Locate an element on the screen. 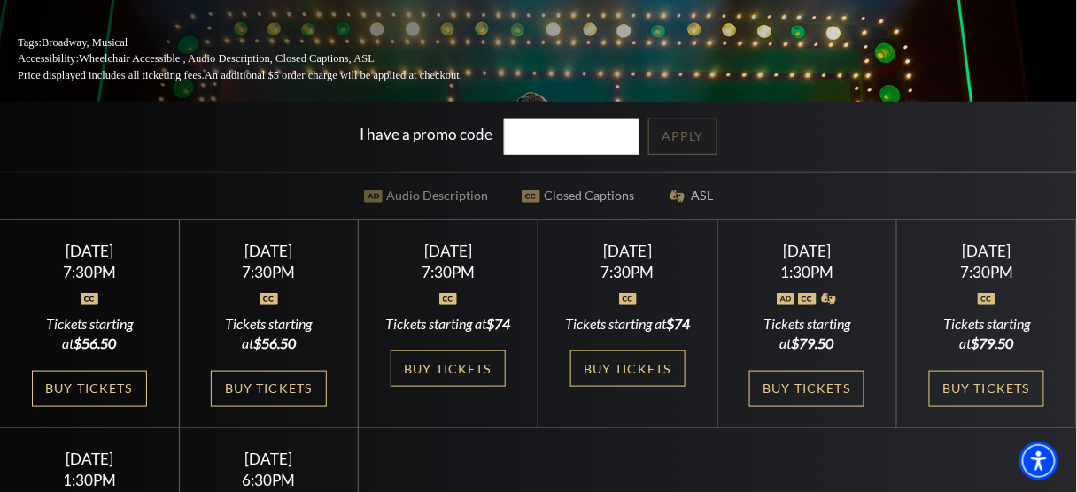 This screenshot has height=492, width=1077. p: Price displayed includes all ticketing fees. is located at coordinates (261, 75).